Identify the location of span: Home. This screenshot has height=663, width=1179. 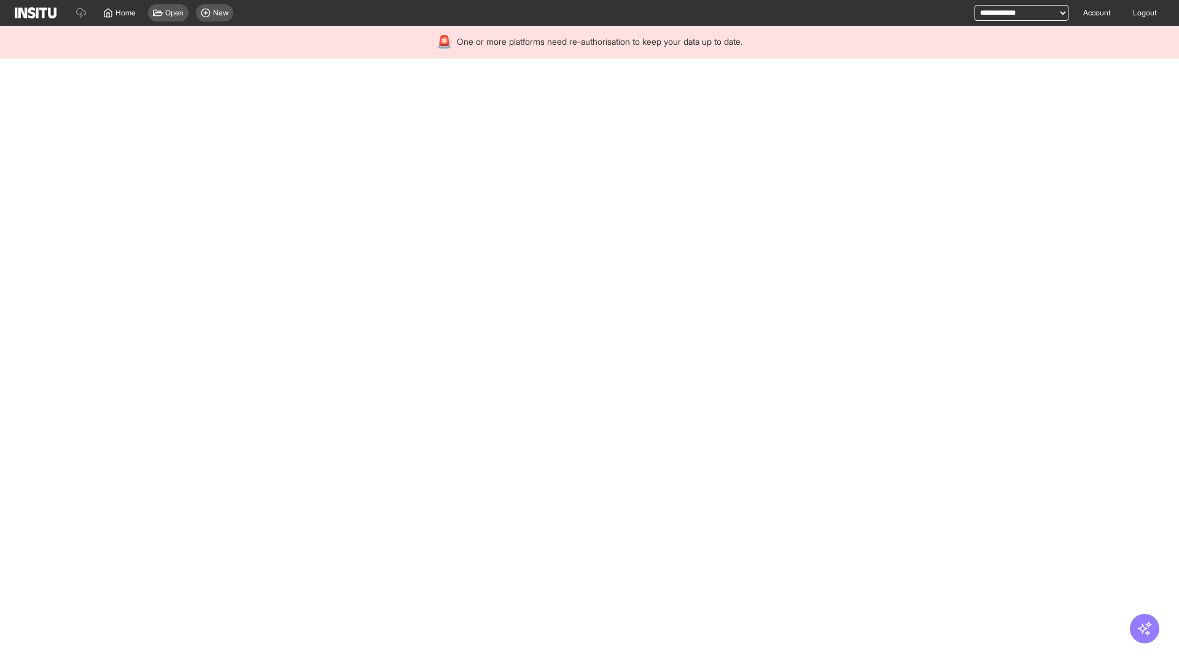
(125, 13).